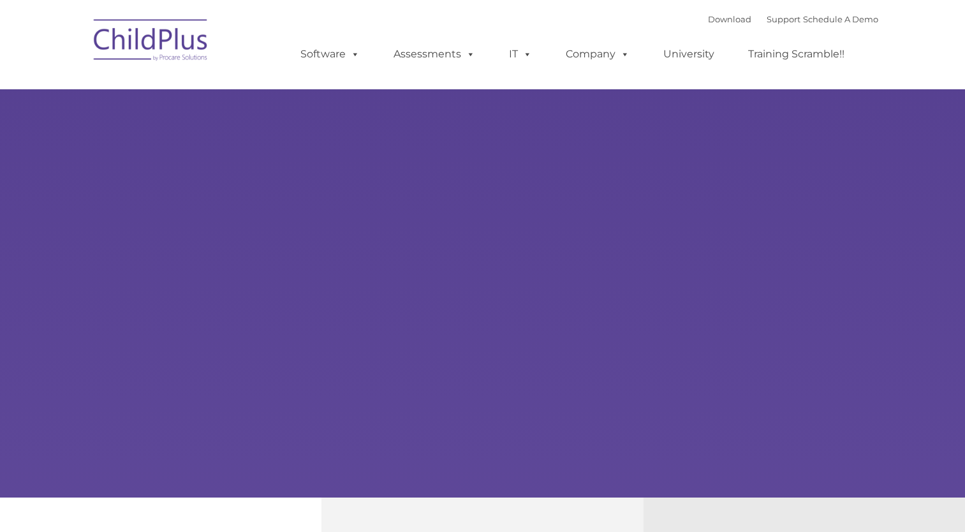  I want to click on a: Download, so click(730, 19).